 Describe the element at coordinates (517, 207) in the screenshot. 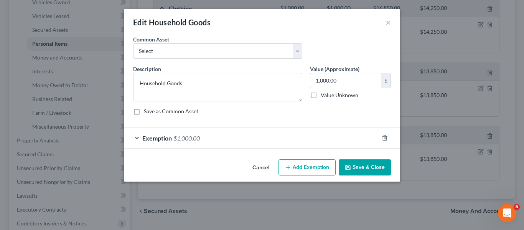

I see `span: 5` at that location.